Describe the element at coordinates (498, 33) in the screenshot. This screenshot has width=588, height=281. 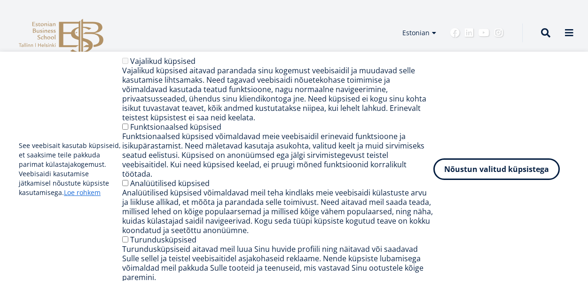
I see `a: Instagram` at that location.